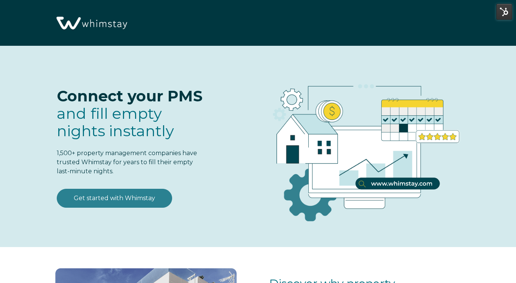  I want to click on img: HubSpot Tools Menu Toggle, so click(505, 12).